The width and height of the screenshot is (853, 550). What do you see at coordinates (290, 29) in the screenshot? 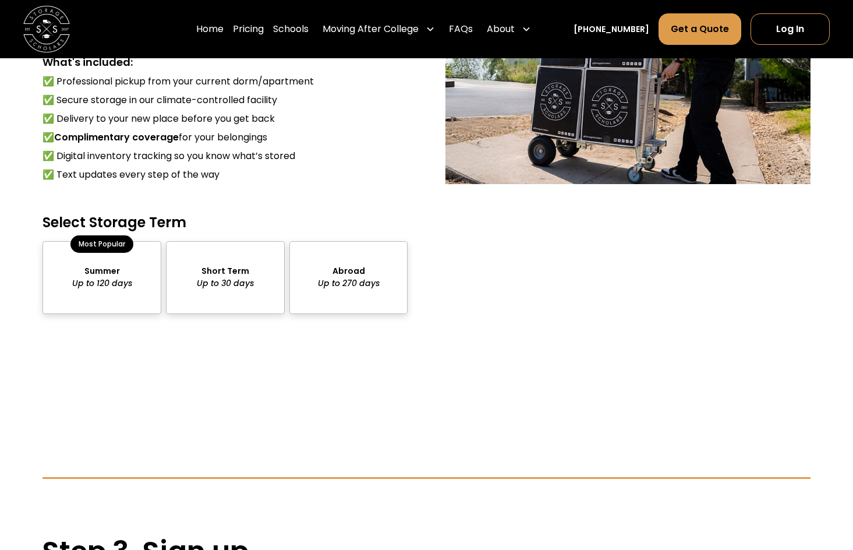
I see `a: Schools` at bounding box center [290, 29].